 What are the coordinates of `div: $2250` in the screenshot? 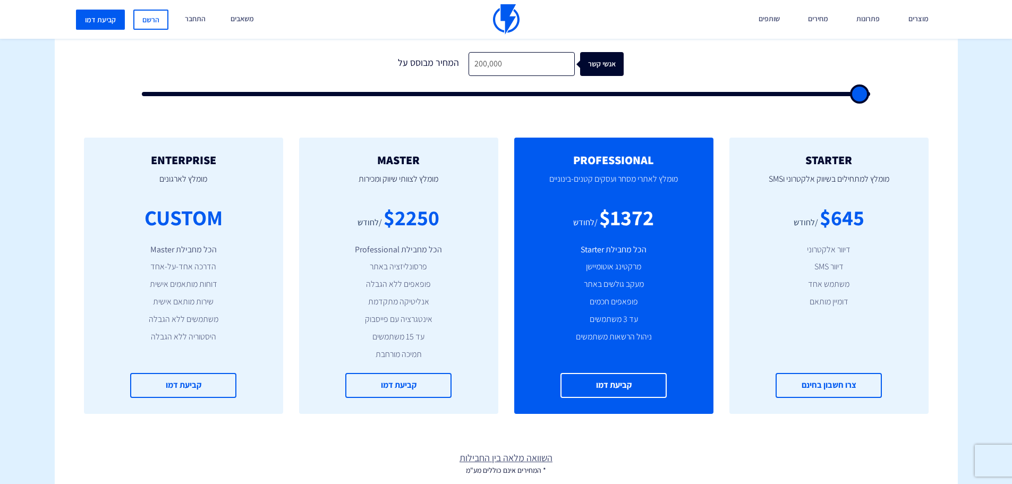 It's located at (411, 217).